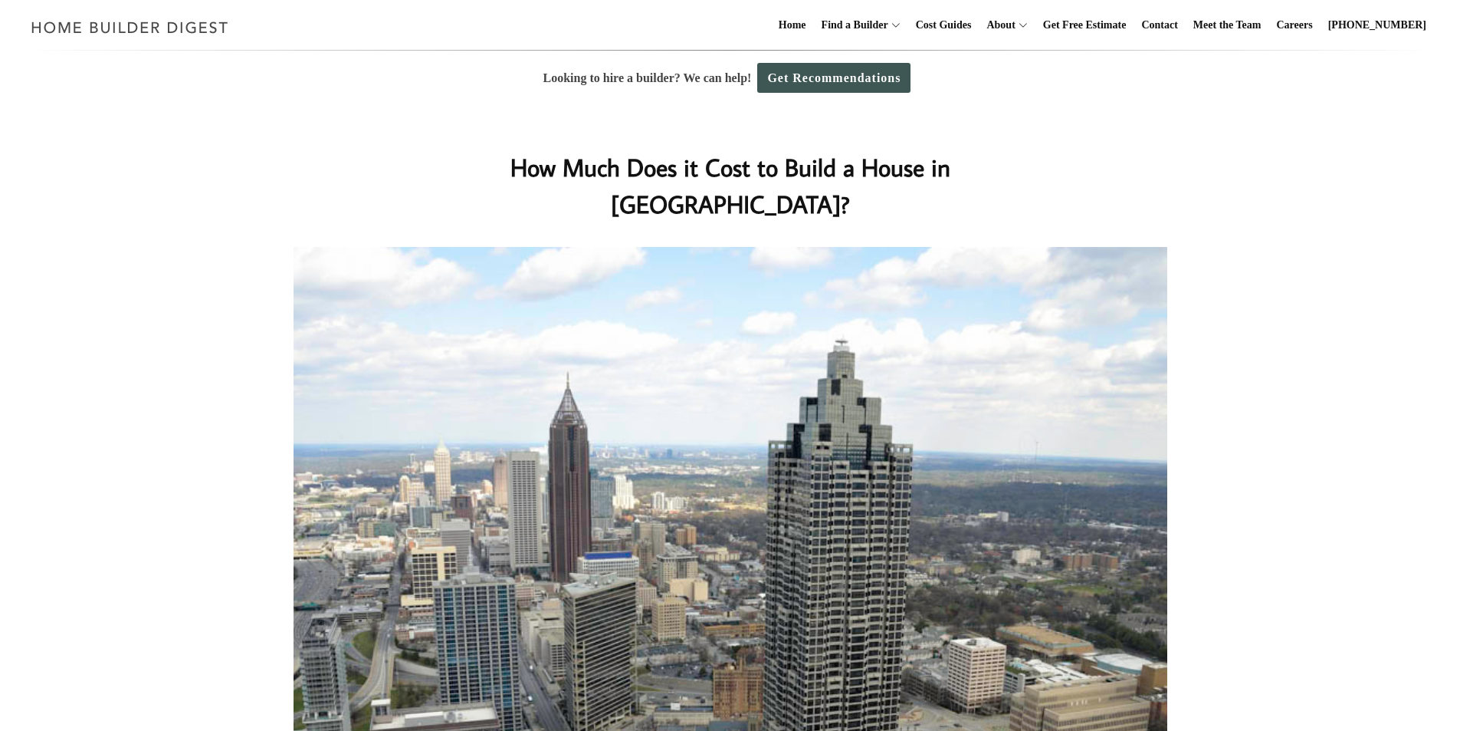 Image resolution: width=1460 pixels, height=731 pixels. I want to click on a: Careers, so click(1295, 25).